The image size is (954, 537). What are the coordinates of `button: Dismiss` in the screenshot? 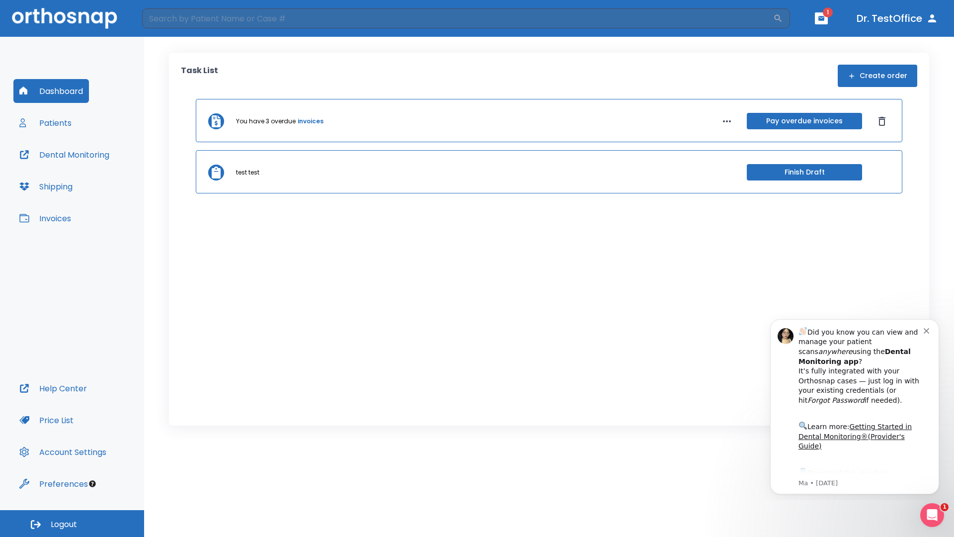 It's located at (882, 121).